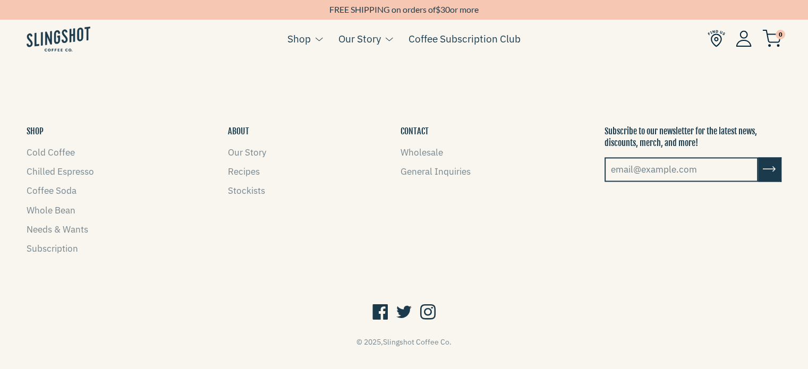 The width and height of the screenshot is (808, 369). What do you see at coordinates (693, 137) in the screenshot?
I see `p: Subscribe to our newsletter for the latest news, discounts, merch, and more!` at bounding box center [693, 137].